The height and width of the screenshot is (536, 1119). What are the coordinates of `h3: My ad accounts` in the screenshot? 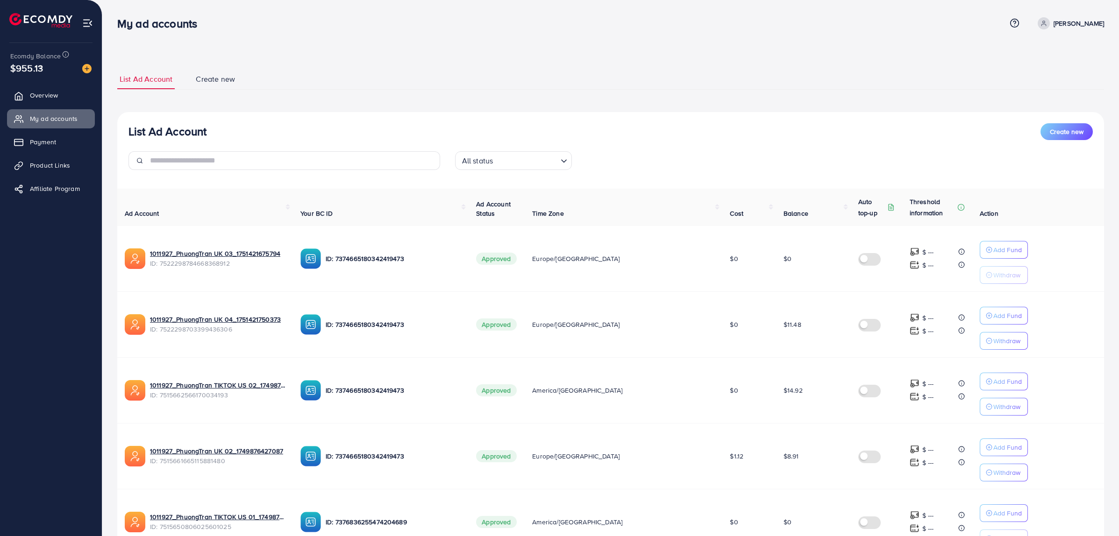 It's located at (161, 23).